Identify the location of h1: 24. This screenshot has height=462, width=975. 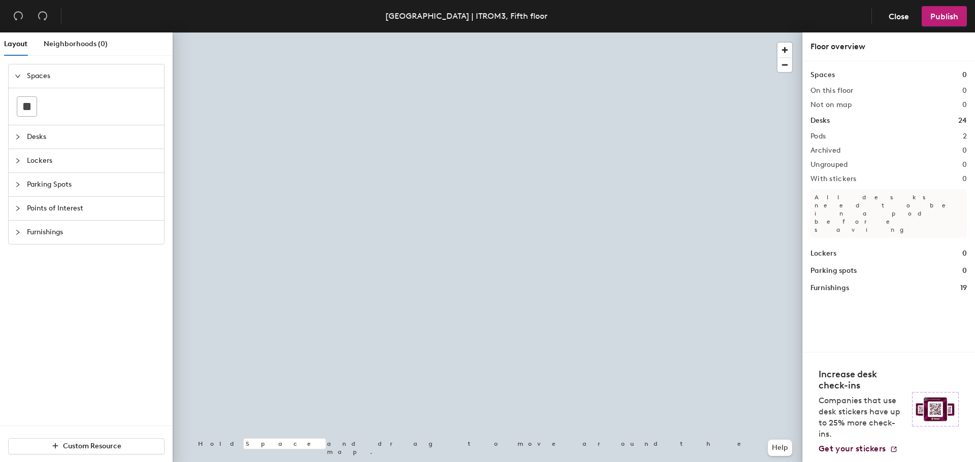
(962, 121).